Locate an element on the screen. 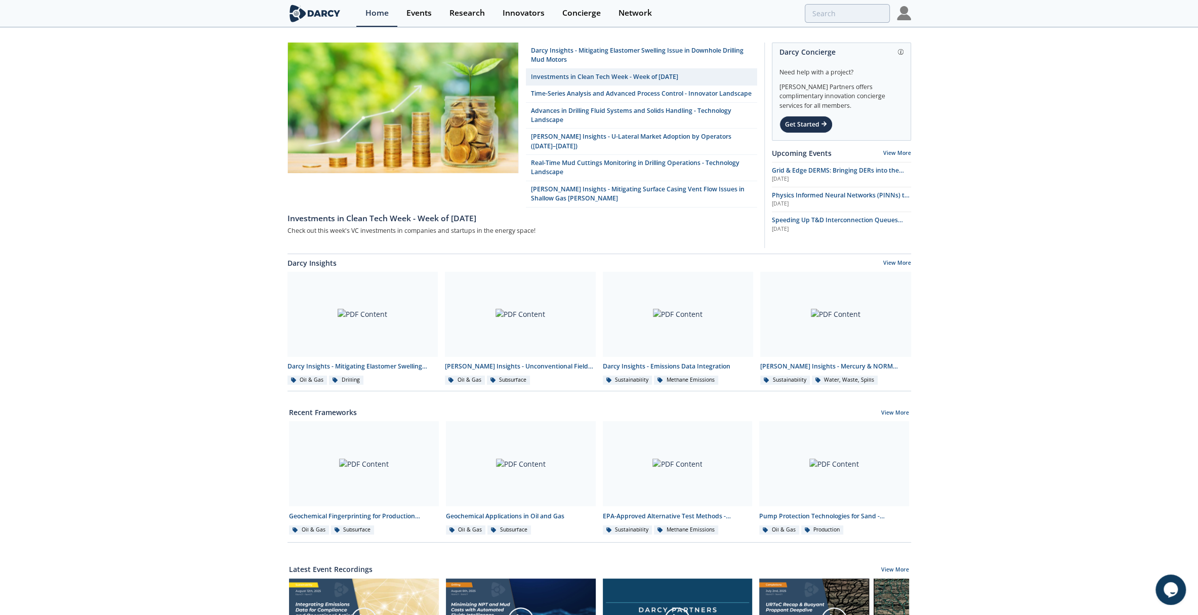 The image size is (1198, 615). span: Physics Informed Neural Networks (PINNs) to Accelerate Subsurface Scenario Analysis is located at coordinates (841, 199).